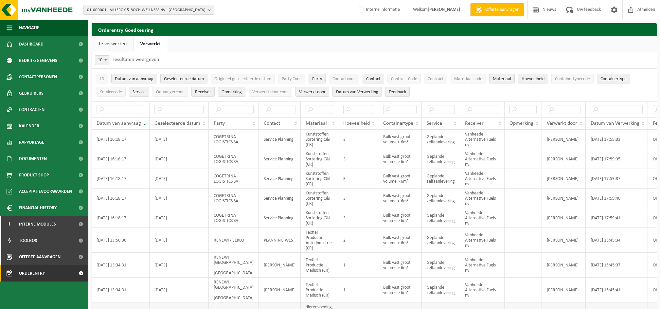 Image resolution: width=660 pixels, height=309 pixels. Describe the element at coordinates (38, 61) in the screenshot. I see `span: Bedrijfsgegevens` at that location.